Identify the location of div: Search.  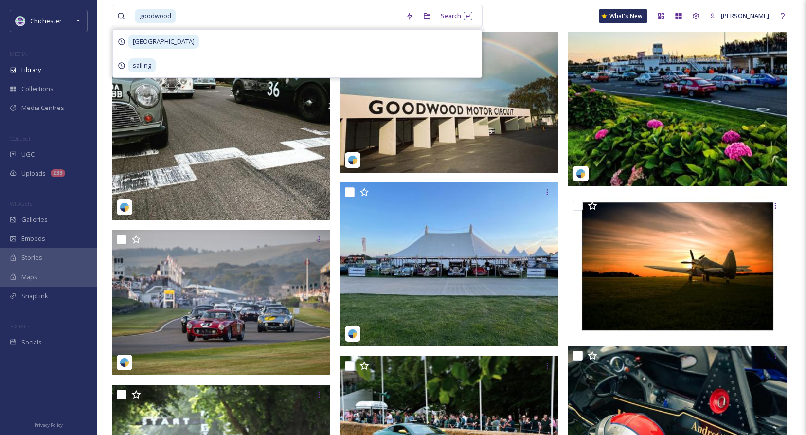
(456, 16).